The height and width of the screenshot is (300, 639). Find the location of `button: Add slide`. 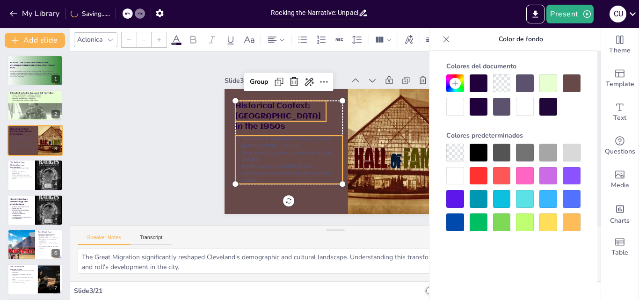

button: Add slide is located at coordinates (35, 40).